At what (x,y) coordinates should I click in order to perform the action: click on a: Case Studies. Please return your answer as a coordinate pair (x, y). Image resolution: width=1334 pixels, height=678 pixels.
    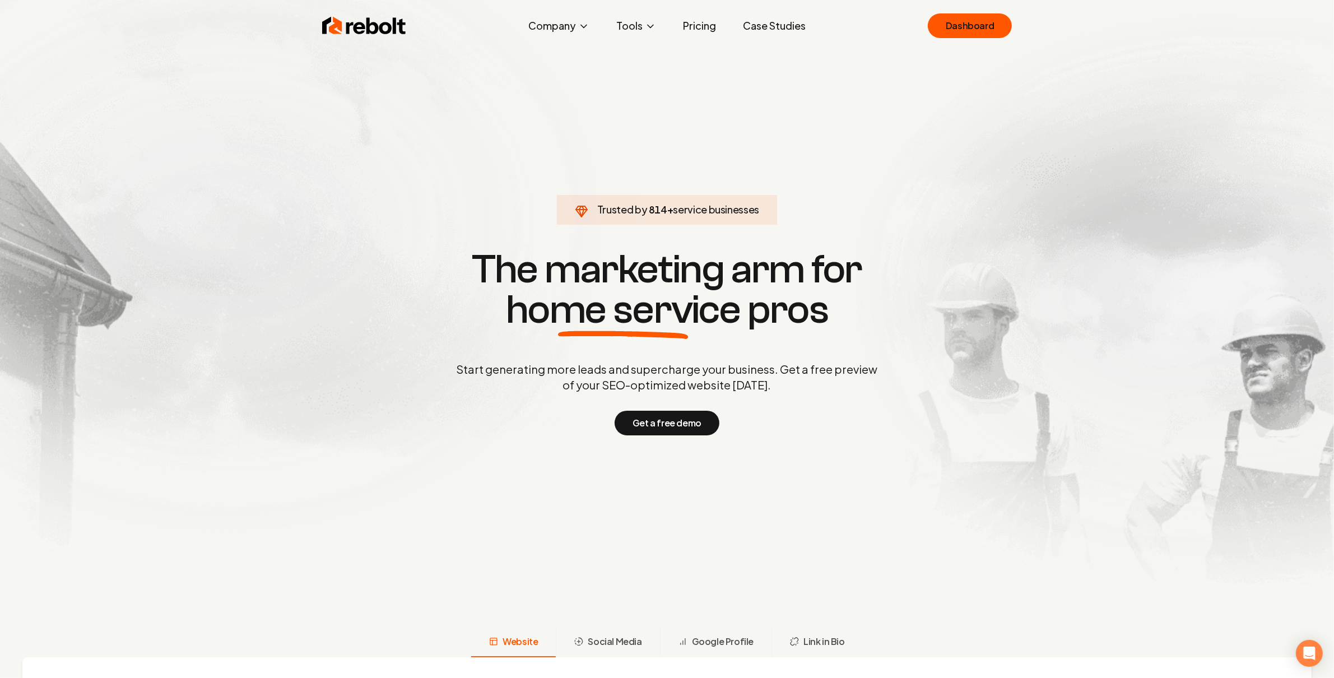
    Looking at the image, I should click on (774, 26).